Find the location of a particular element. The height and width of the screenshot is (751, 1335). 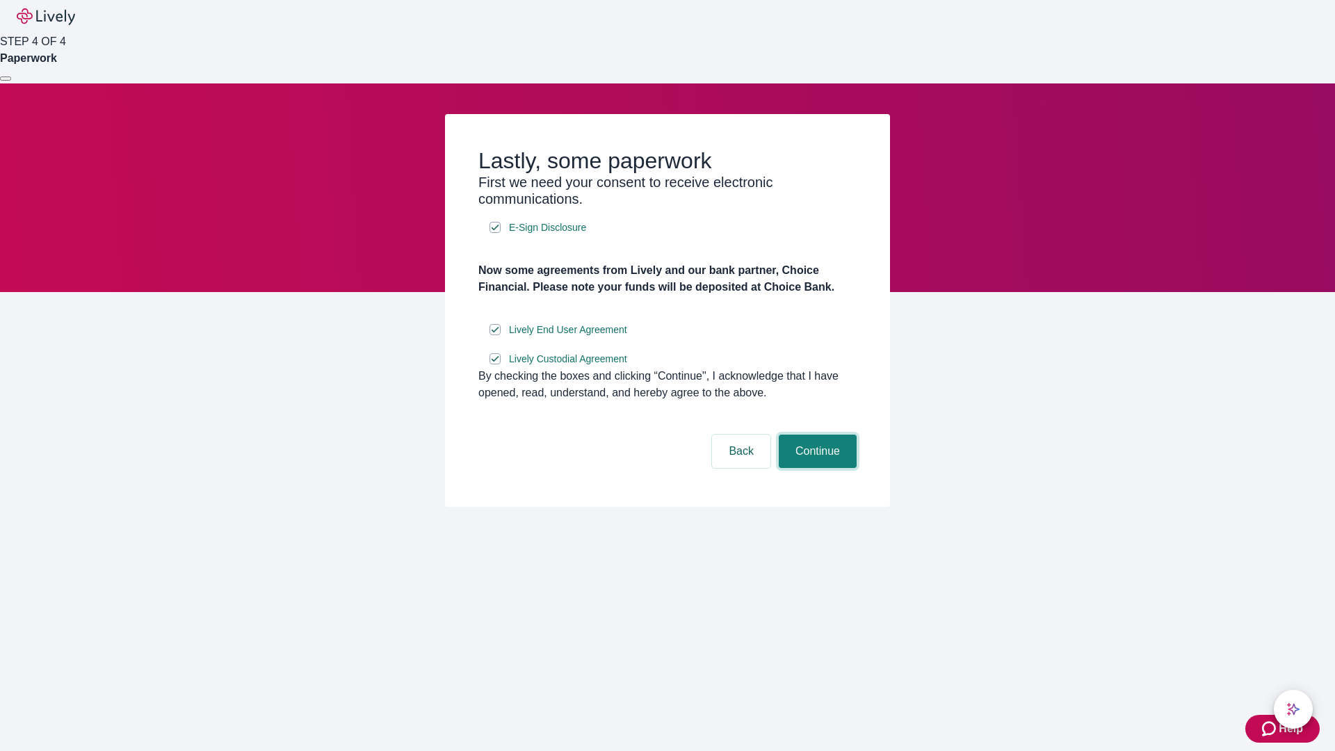

img: Lively is located at coordinates (46, 17).